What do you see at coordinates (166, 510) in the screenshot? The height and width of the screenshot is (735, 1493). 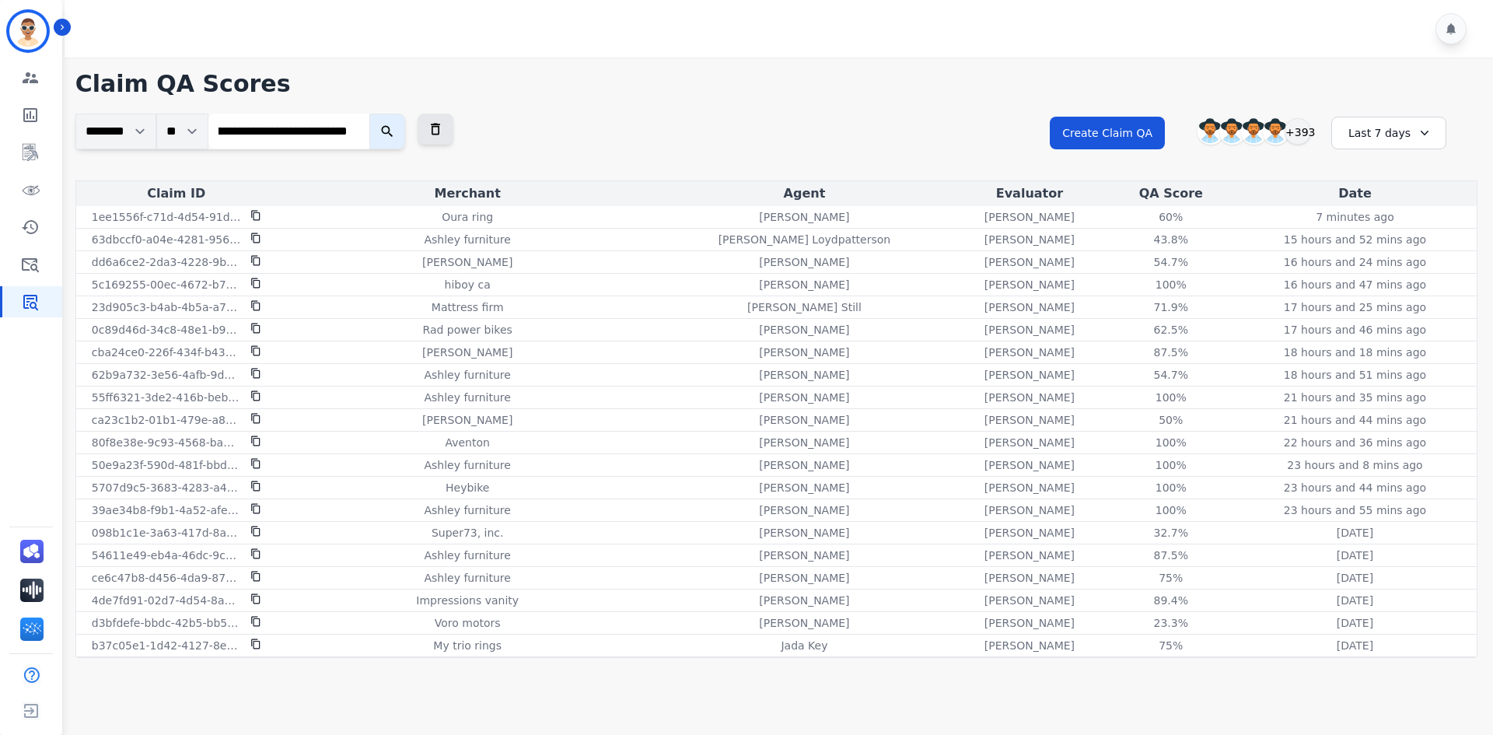 I see `p: 39ae34b8-f9b1-4a52-afe7-60d0af9472fc` at bounding box center [166, 510].